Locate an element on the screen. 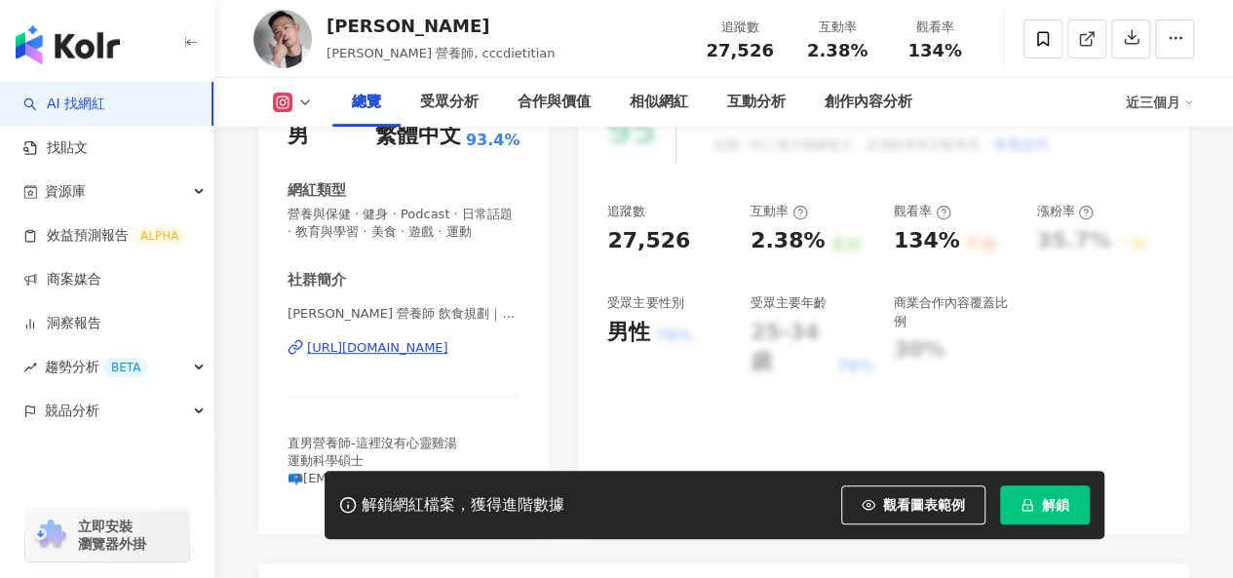 The image size is (1233, 578). div: 總覽 is located at coordinates (366, 102).